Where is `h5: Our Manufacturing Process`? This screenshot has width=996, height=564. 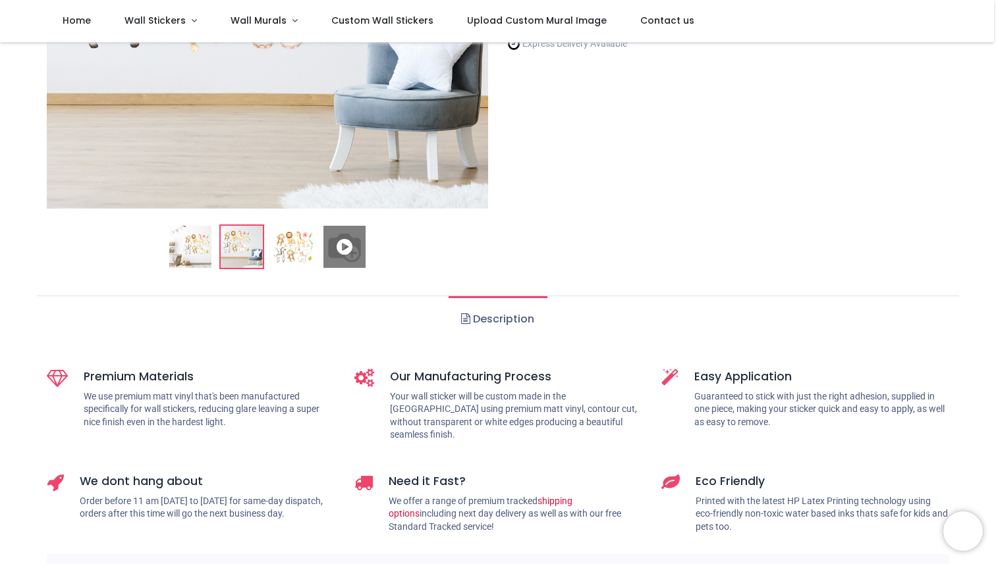
h5: Our Manufacturing Process is located at coordinates (516, 377).